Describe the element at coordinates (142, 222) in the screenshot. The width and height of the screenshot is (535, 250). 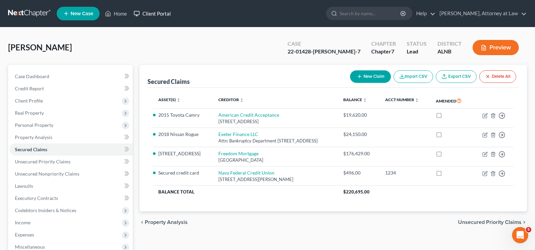
I see `i: chevron_left` at that location.